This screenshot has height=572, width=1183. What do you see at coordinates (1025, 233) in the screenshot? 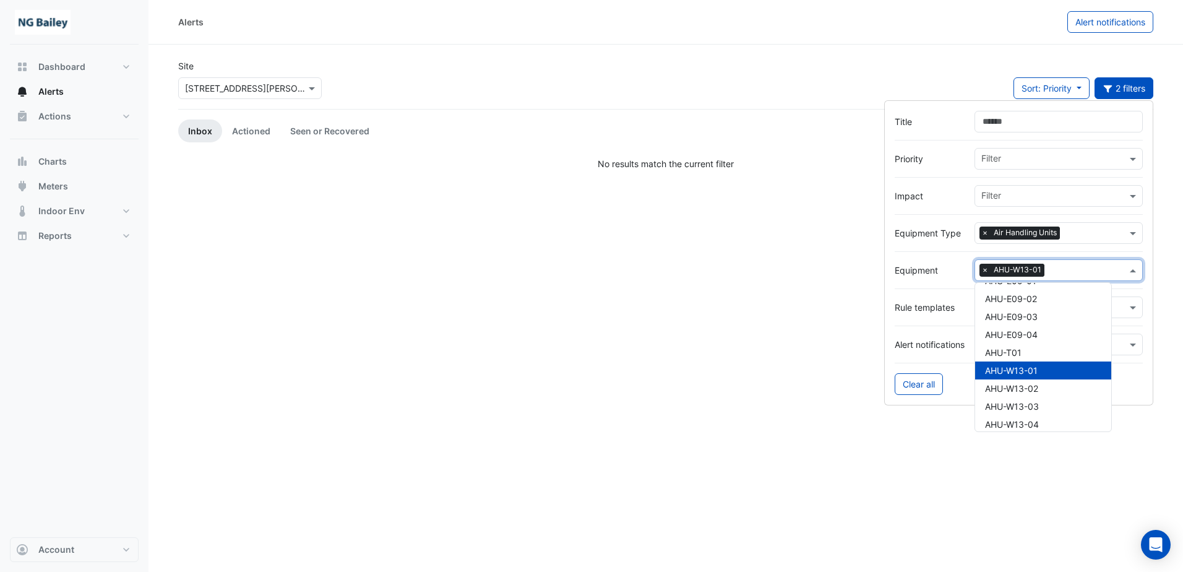
I see `span: Air Handling Units` at bounding box center [1025, 233].